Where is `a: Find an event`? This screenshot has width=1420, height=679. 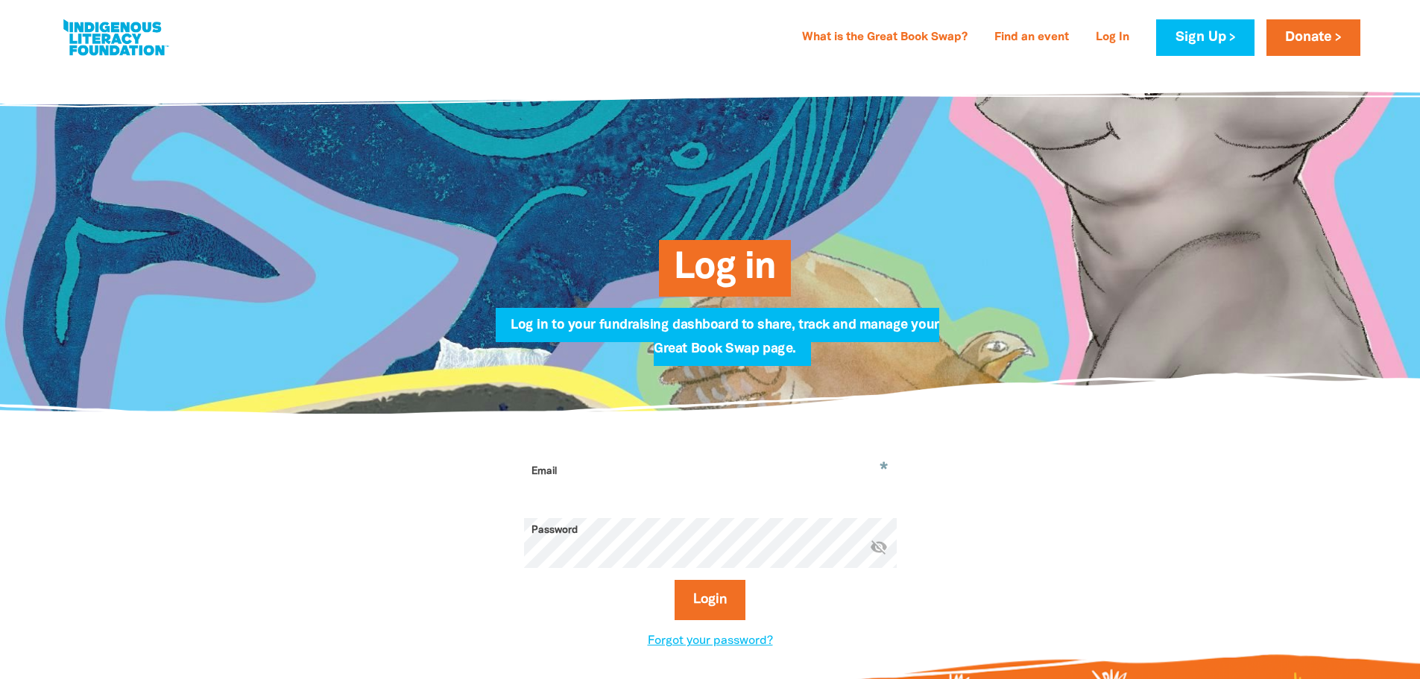 a: Find an event is located at coordinates (1031, 38).